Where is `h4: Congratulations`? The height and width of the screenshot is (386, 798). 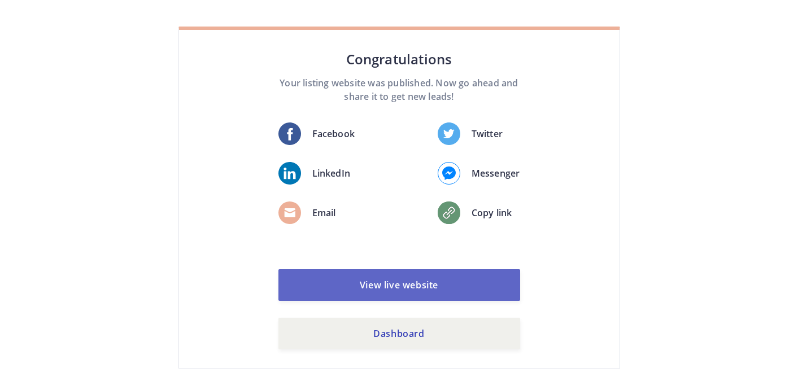 h4: Congratulations is located at coordinates (399, 59).